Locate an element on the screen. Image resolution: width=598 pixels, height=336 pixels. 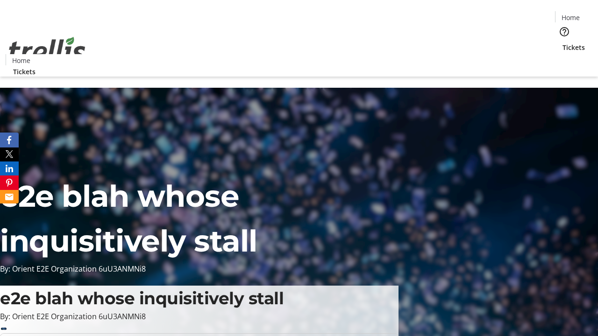
button: Cart is located at coordinates (564, 62).